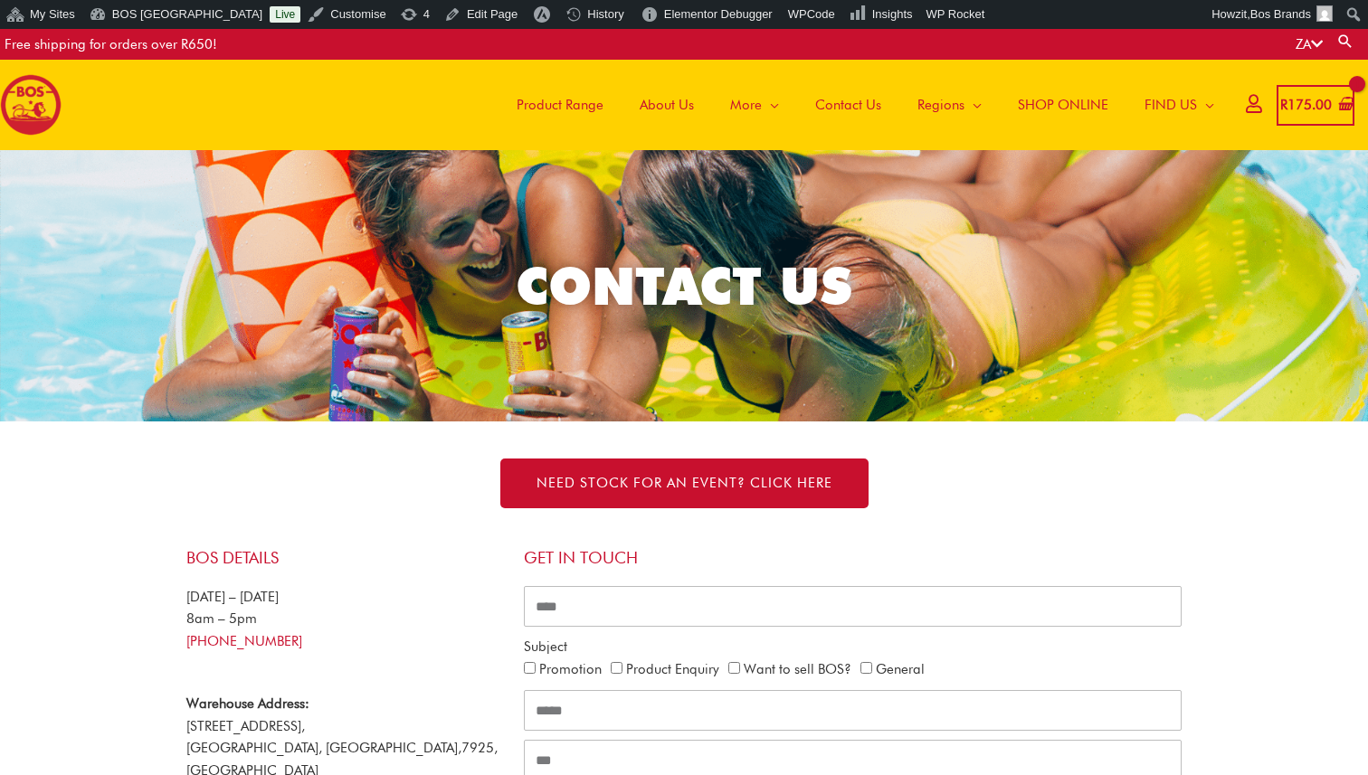 The height and width of the screenshot is (775, 1368). Describe the element at coordinates (949, 105) in the screenshot. I see `a: Regions` at that location.